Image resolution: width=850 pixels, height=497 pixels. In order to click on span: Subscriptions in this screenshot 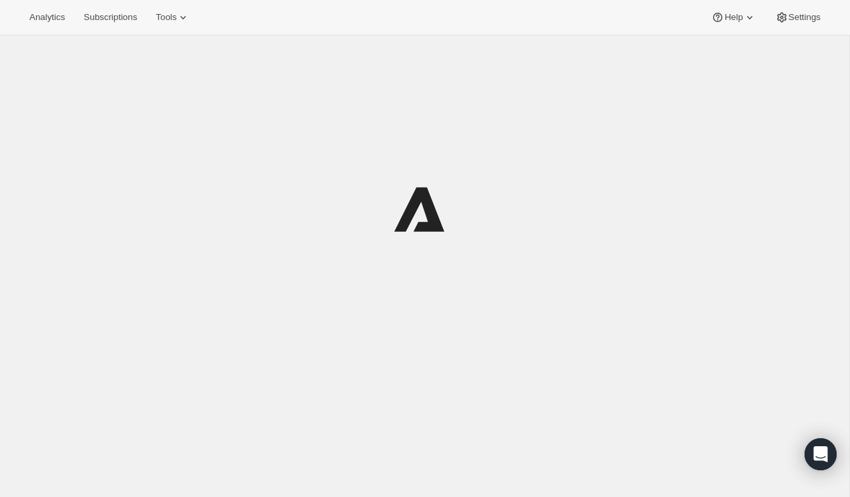, I will do `click(110, 17)`.